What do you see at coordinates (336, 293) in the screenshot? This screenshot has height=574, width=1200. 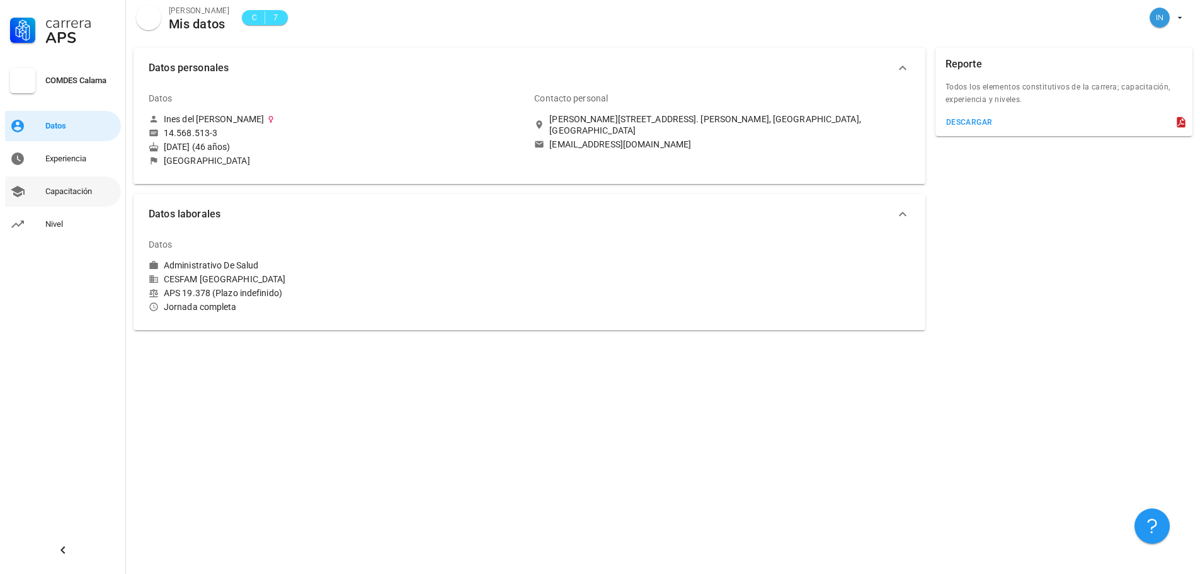 I see `div: APS 19.378 (Plazo indefinido)` at bounding box center [336, 293].